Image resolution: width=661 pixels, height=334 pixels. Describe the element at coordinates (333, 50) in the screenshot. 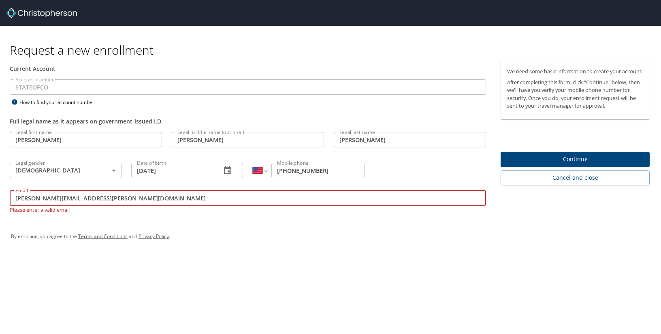

I see `h1: Request a new enrollment` at that location.